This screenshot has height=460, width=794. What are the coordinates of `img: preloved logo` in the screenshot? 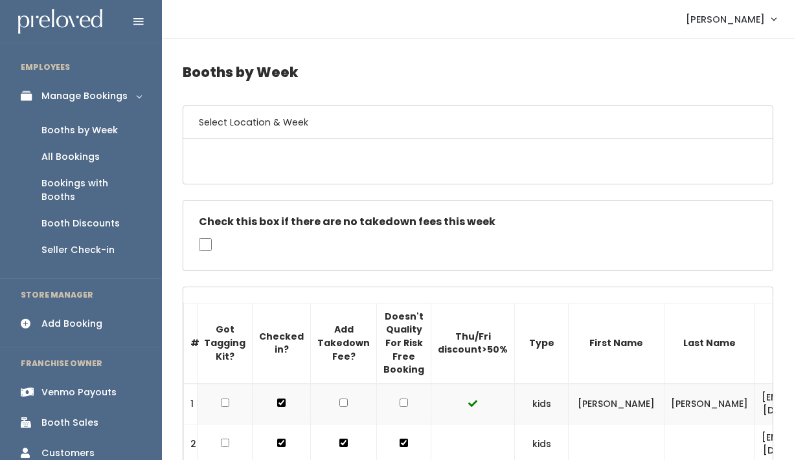 It's located at (60, 21).